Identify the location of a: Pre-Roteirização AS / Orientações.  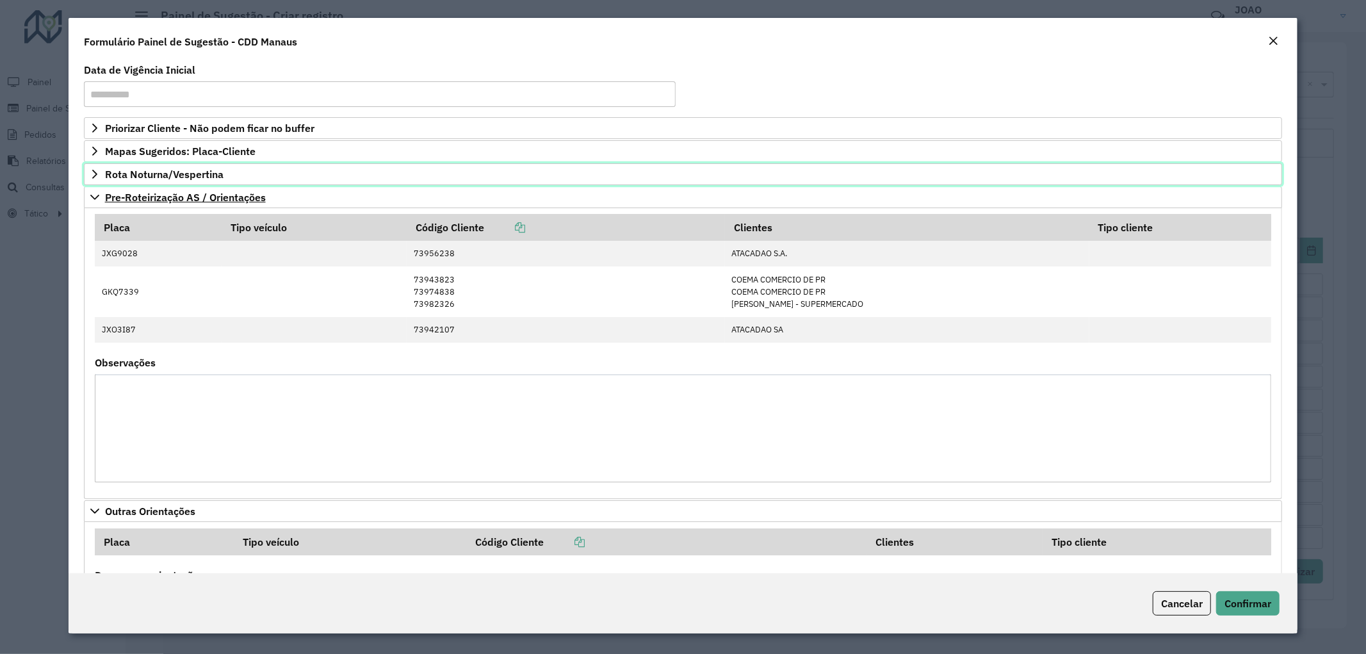
(683, 197).